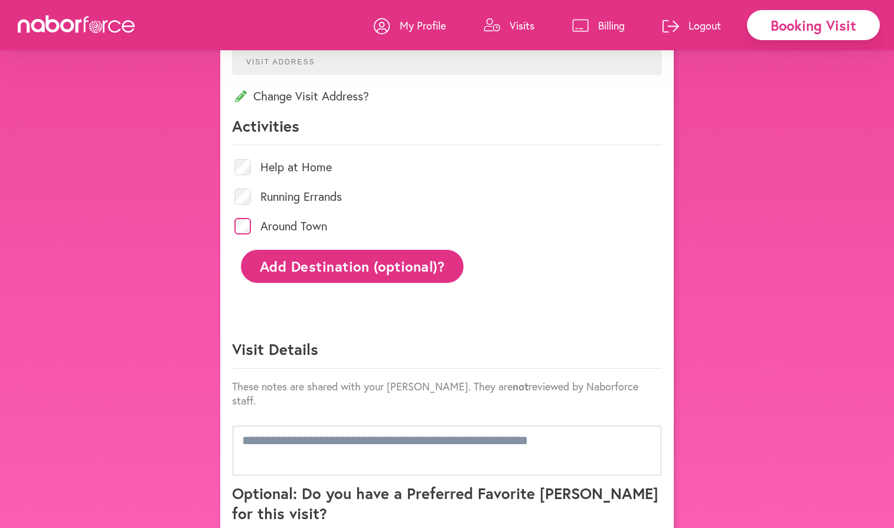  I want to click on div: Booking Visit, so click(813, 25).